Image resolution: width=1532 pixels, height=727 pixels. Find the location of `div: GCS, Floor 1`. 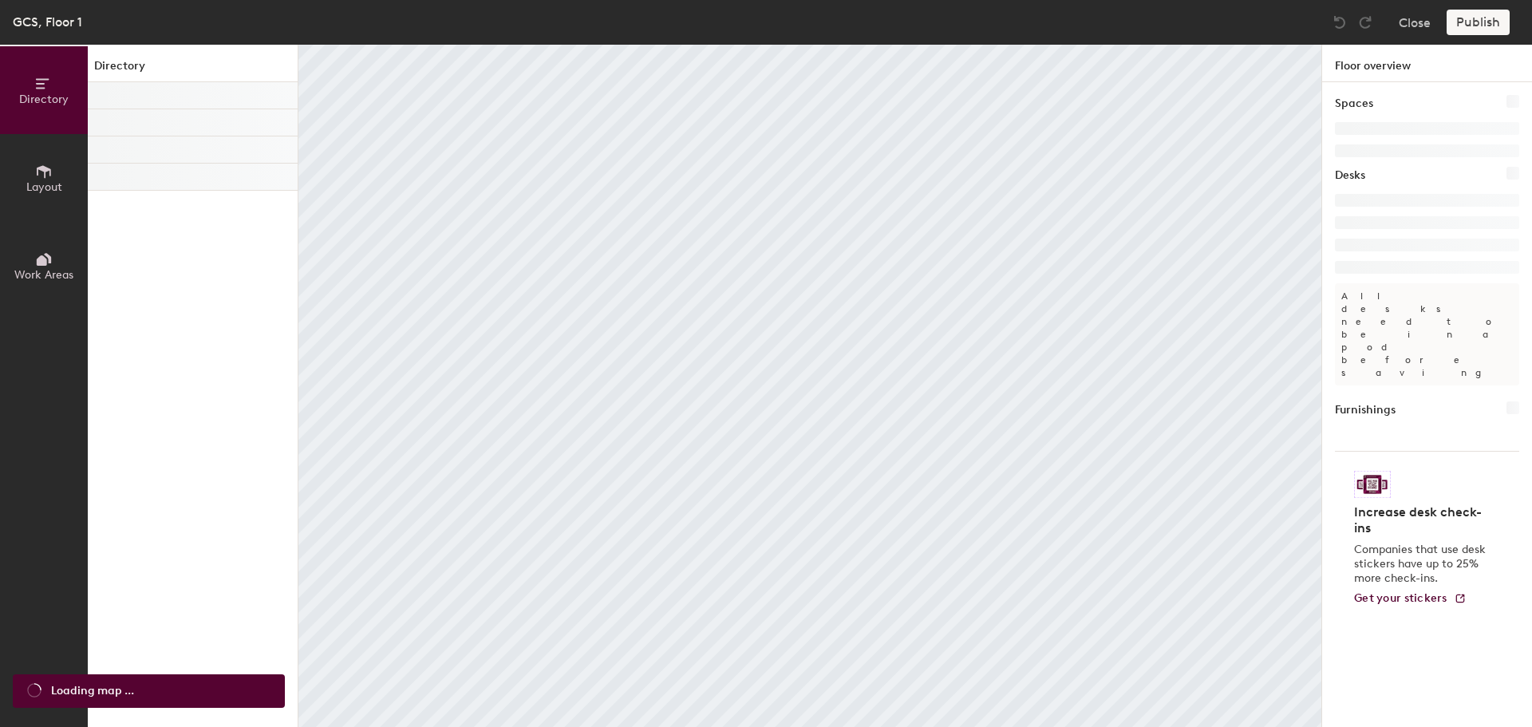

div: GCS, Floor 1 is located at coordinates (47, 22).